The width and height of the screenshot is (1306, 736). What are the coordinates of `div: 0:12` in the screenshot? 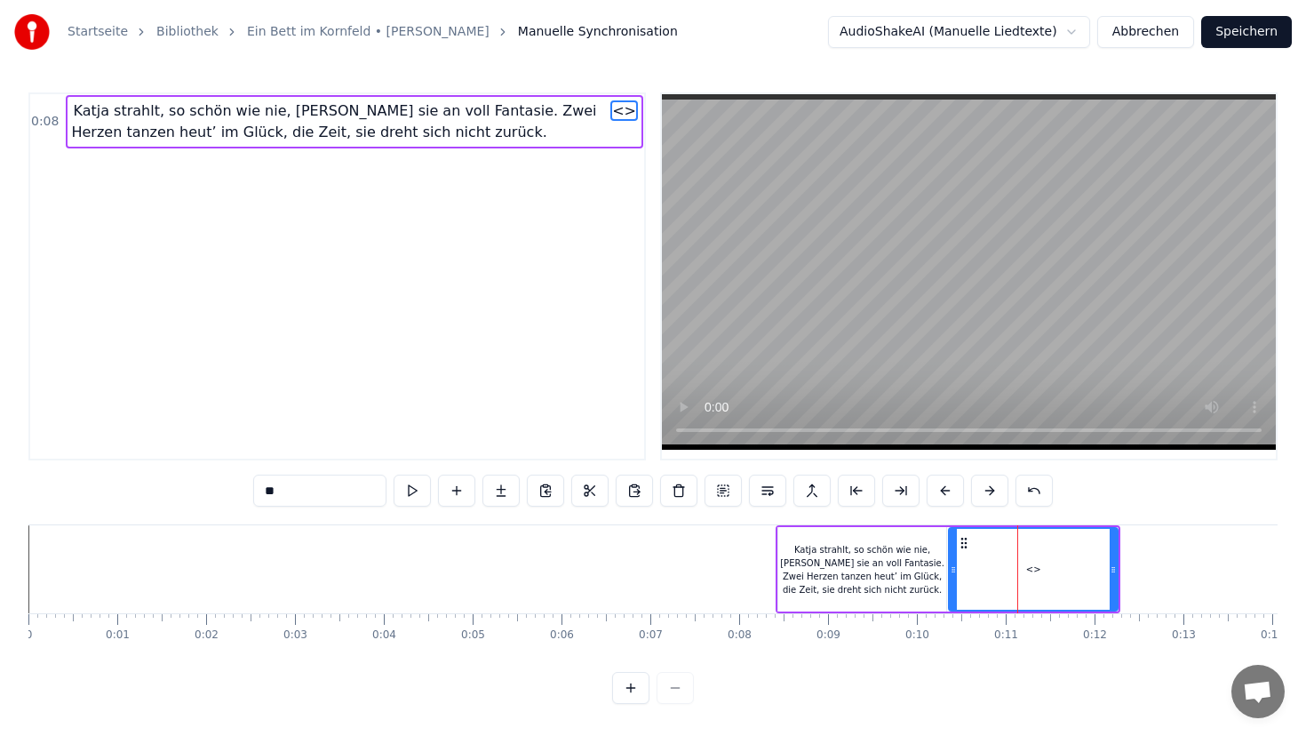 It's located at (1095, 635).